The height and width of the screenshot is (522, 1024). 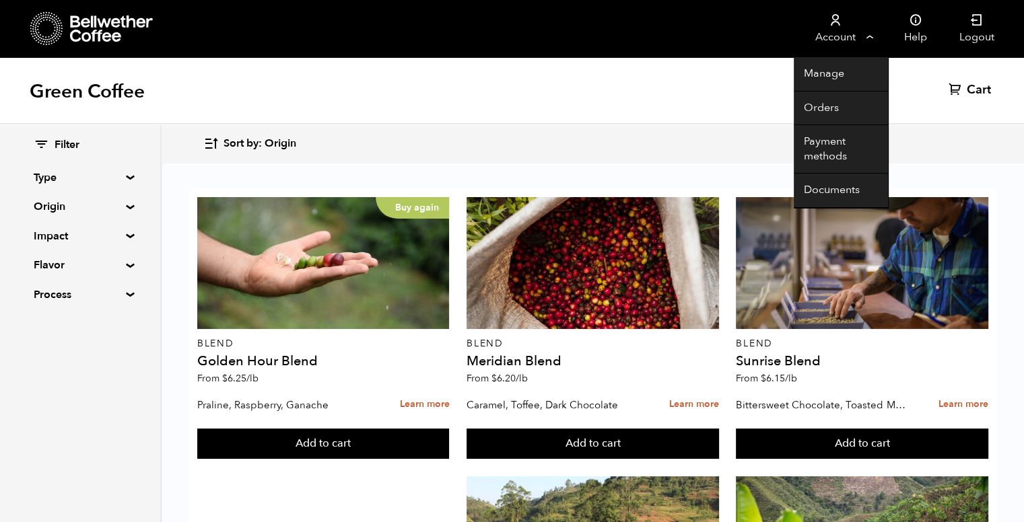 What do you see at coordinates (510, 378) in the screenshot?
I see `bdi: 6.20` at bounding box center [510, 378].